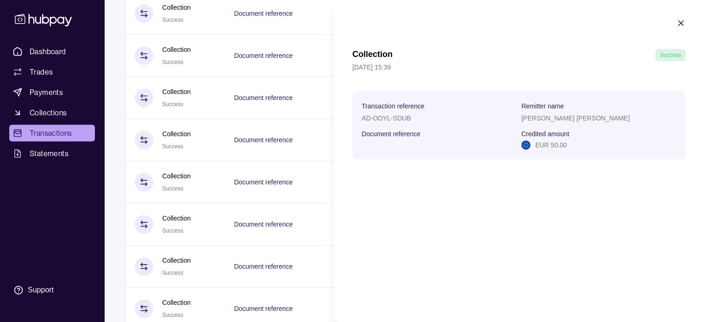  What do you see at coordinates (372, 55) in the screenshot?
I see `h1: Collection` at bounding box center [372, 55].